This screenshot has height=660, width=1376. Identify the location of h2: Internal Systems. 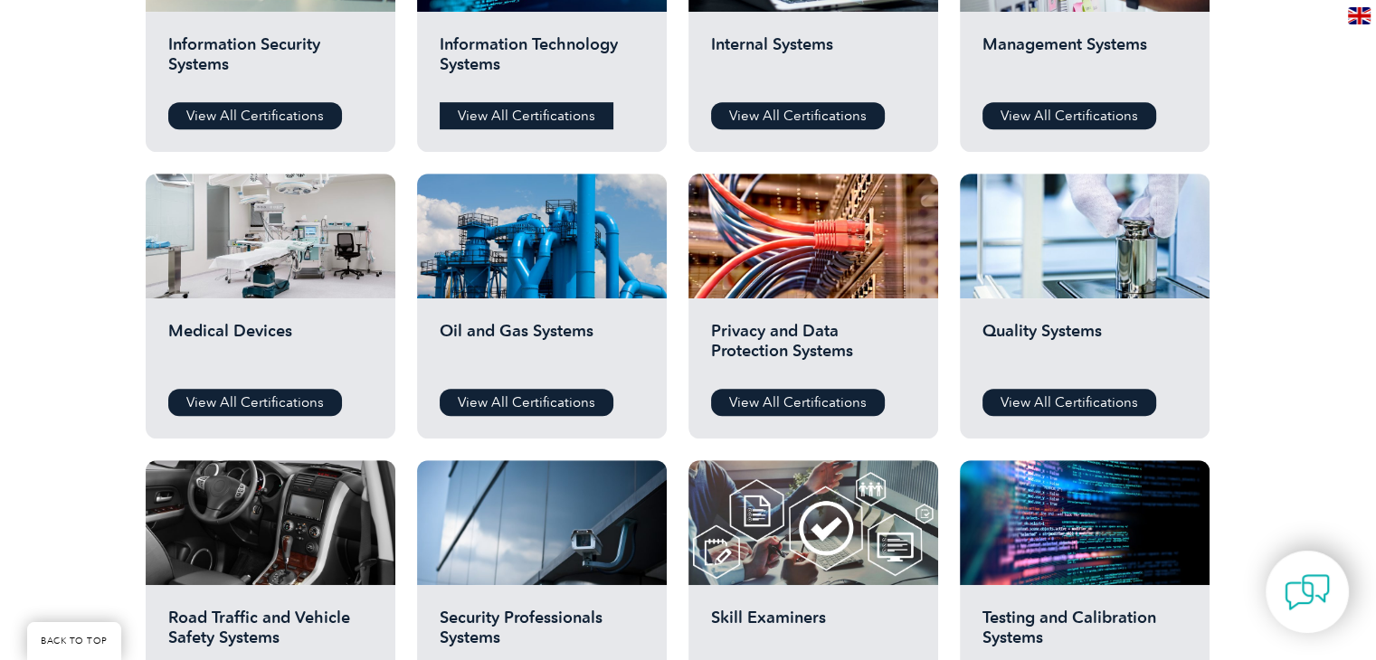
(813, 62).